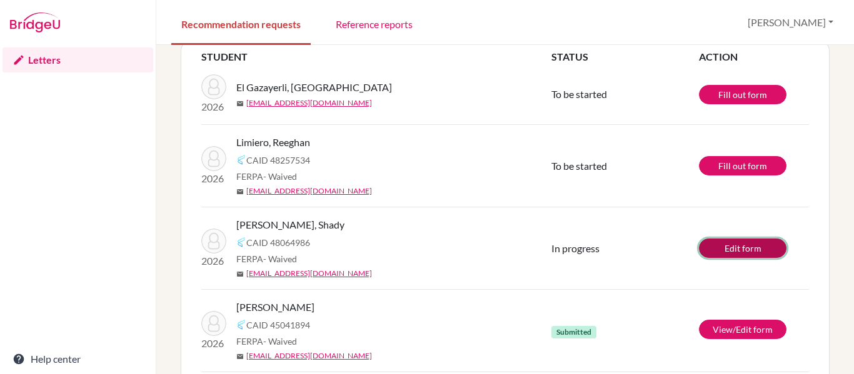  What do you see at coordinates (278, 160) in the screenshot?
I see `span: CAID 48257534` at bounding box center [278, 160].